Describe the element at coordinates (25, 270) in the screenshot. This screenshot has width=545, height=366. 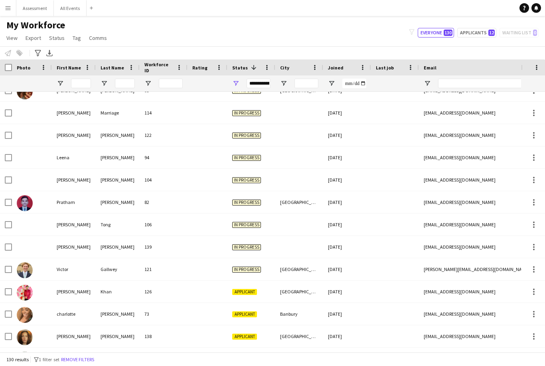
I see `img: Victor Gallwey` at that location.